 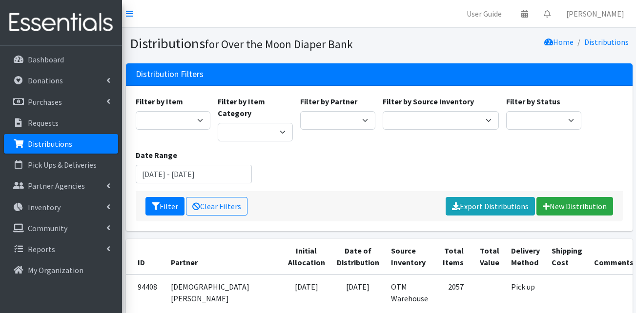 I want to click on label: Date Range, so click(x=156, y=155).